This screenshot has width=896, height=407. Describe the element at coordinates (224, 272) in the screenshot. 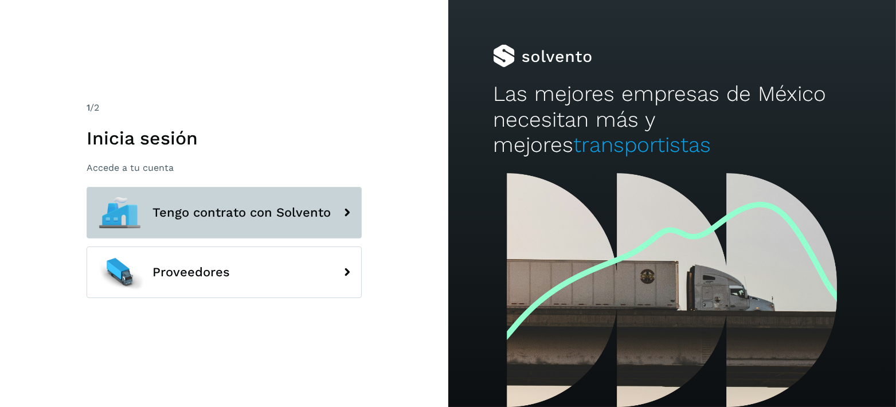

I see `button: Proveedores` at that location.